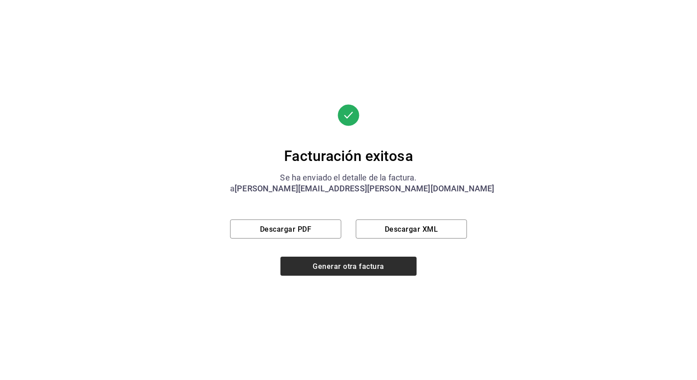 This screenshot has height=380, width=697. I want to click on button: Descargar XML, so click(411, 229).